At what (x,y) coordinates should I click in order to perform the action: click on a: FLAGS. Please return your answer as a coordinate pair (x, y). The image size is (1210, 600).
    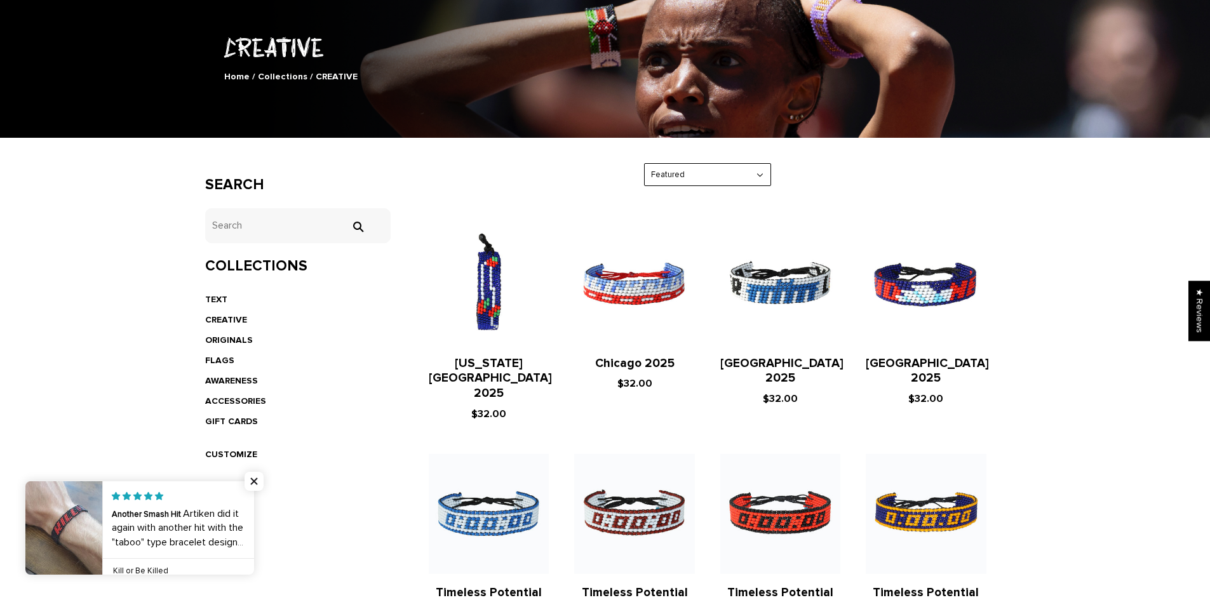
    Looking at the image, I should click on (220, 360).